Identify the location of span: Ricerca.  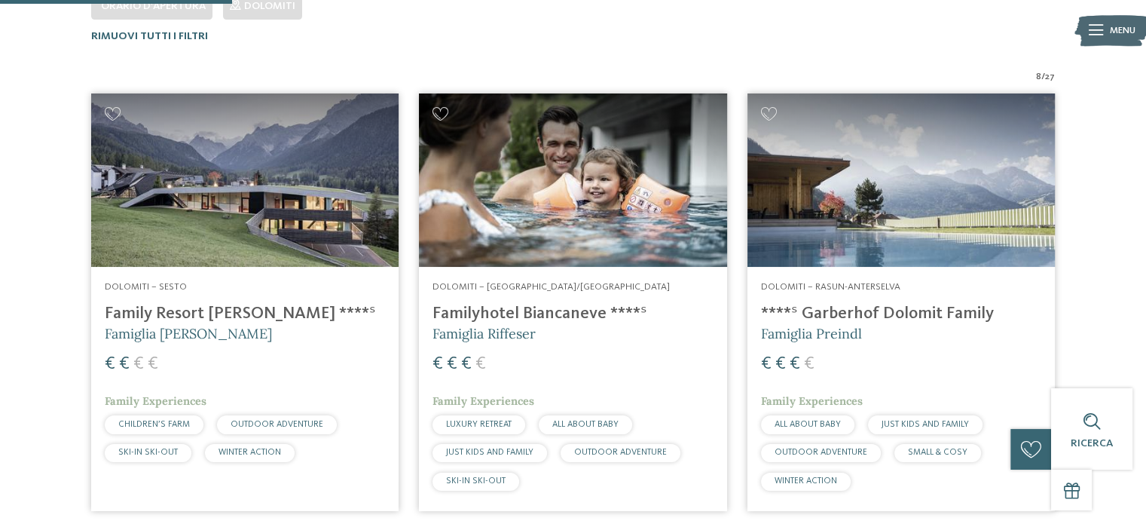
(1092, 443).